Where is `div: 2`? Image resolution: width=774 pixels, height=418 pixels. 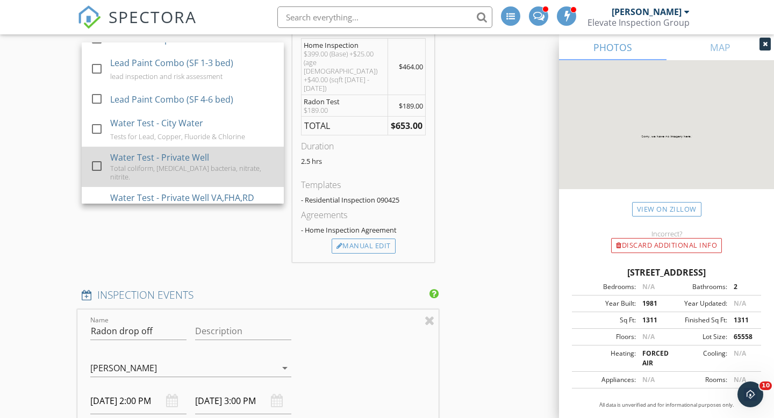 div: 2 is located at coordinates (742, 287).